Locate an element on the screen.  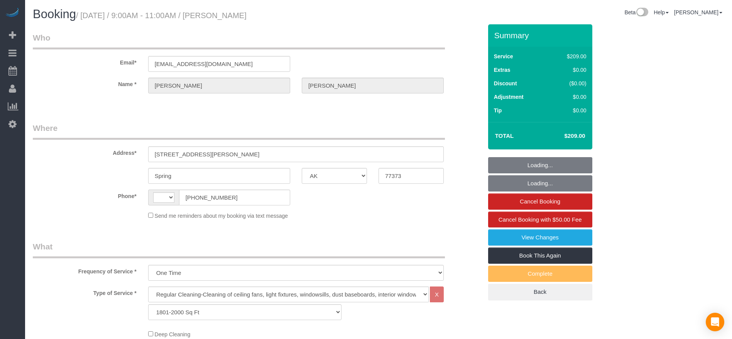
span: Booking is located at coordinates (54, 14).